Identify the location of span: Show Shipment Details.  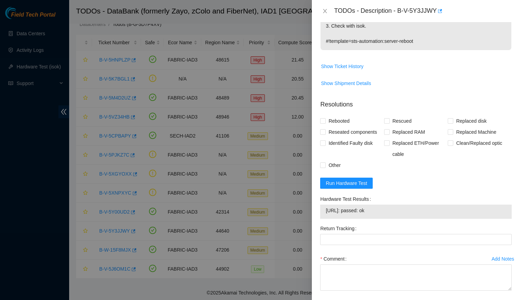
(346, 83).